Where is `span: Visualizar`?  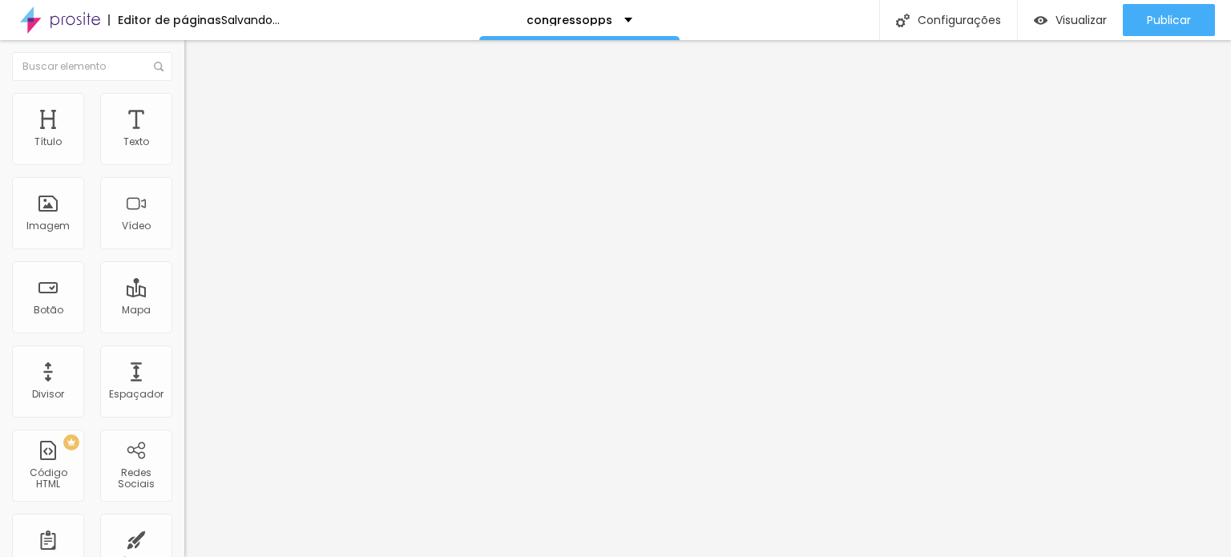
span: Visualizar is located at coordinates (1081, 20).